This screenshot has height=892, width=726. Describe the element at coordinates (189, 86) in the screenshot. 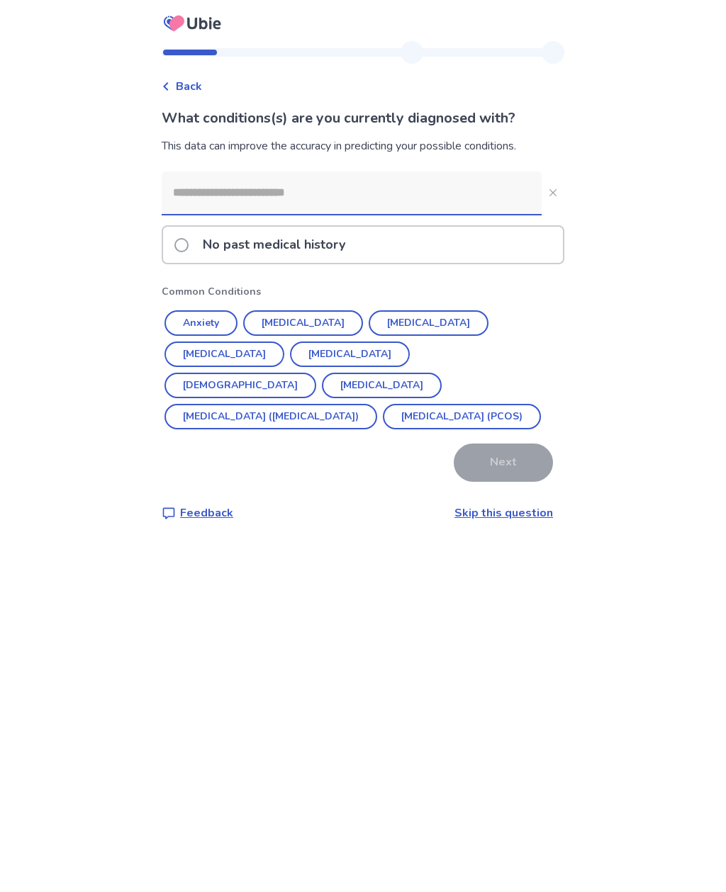

I see `span: Back` at that location.